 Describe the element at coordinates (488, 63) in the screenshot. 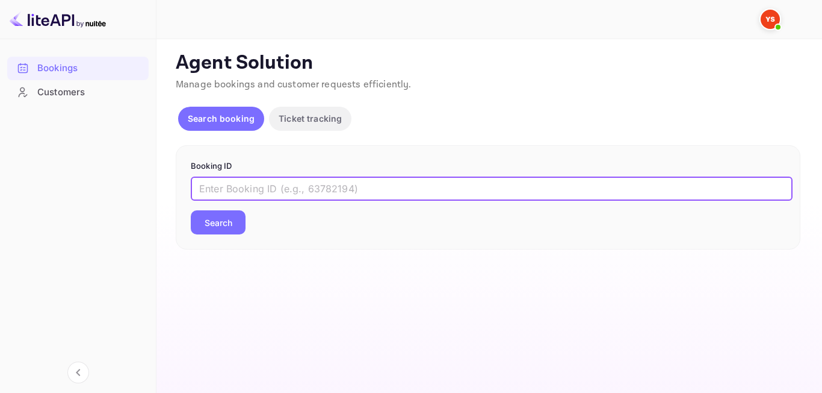

I see `p: Agent Solution` at that location.